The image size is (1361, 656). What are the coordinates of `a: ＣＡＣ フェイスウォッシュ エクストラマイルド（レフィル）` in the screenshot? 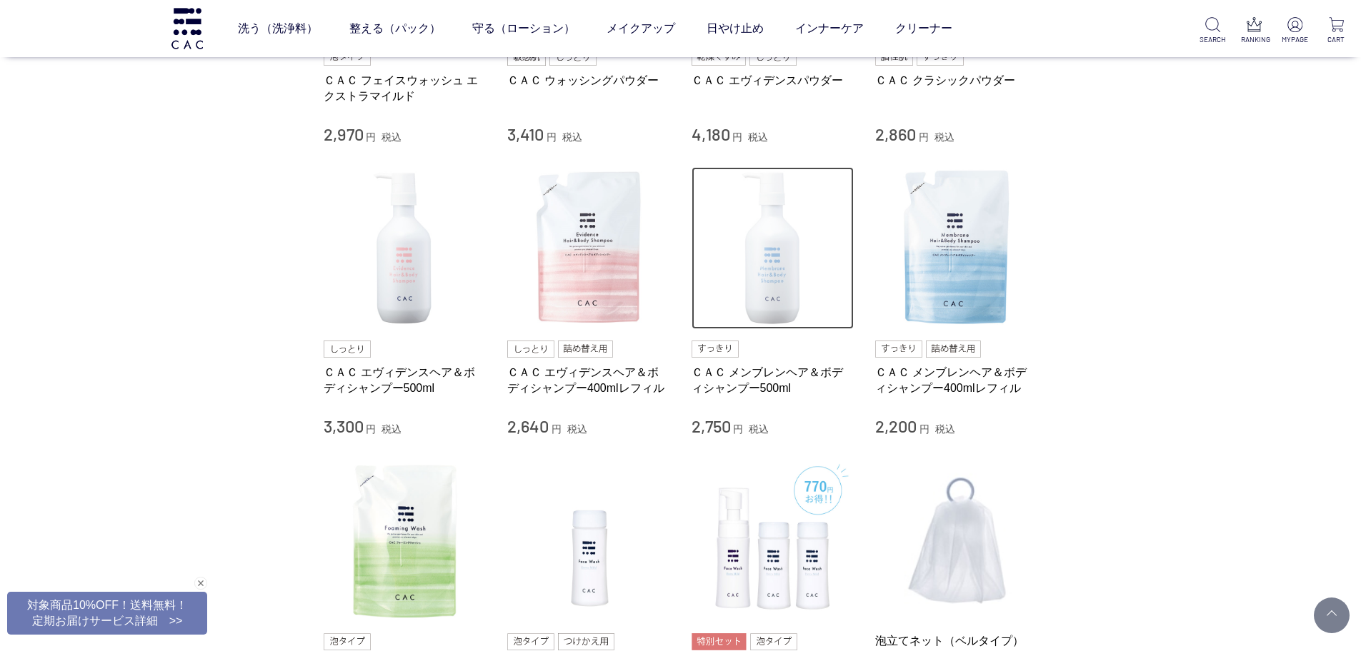 It's located at (588, 541).